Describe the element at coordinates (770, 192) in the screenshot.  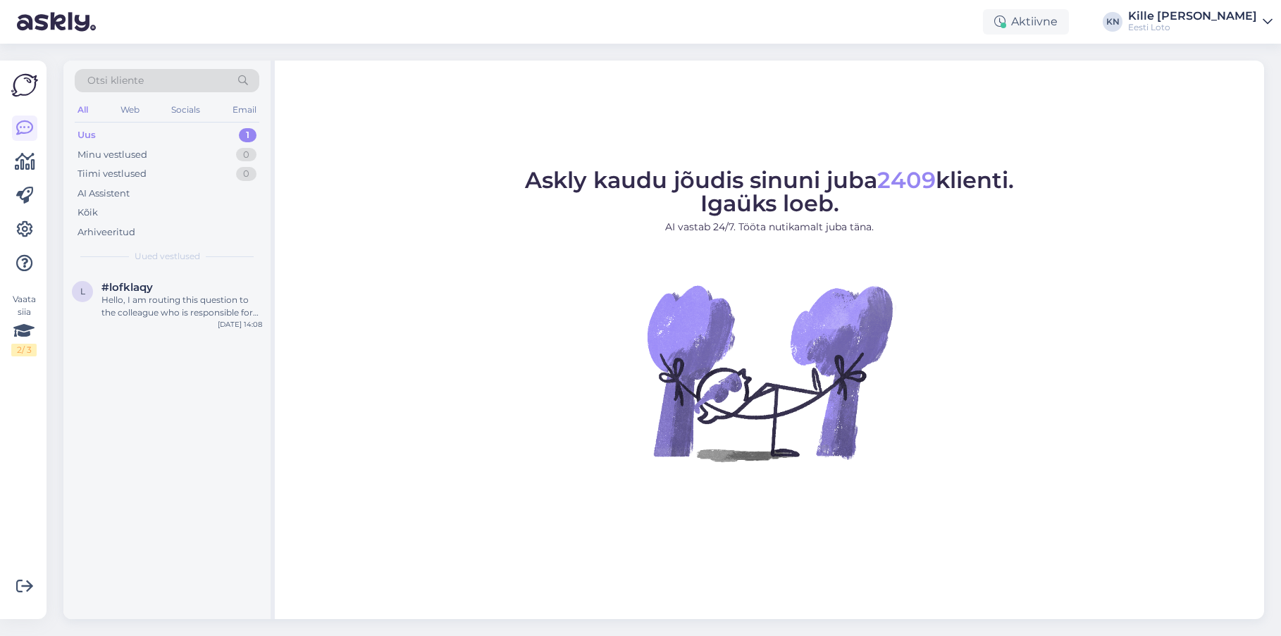
I see `span: Askly kaudu jõudis sinuni juba klienti. Igaüks loeb.` at that location.